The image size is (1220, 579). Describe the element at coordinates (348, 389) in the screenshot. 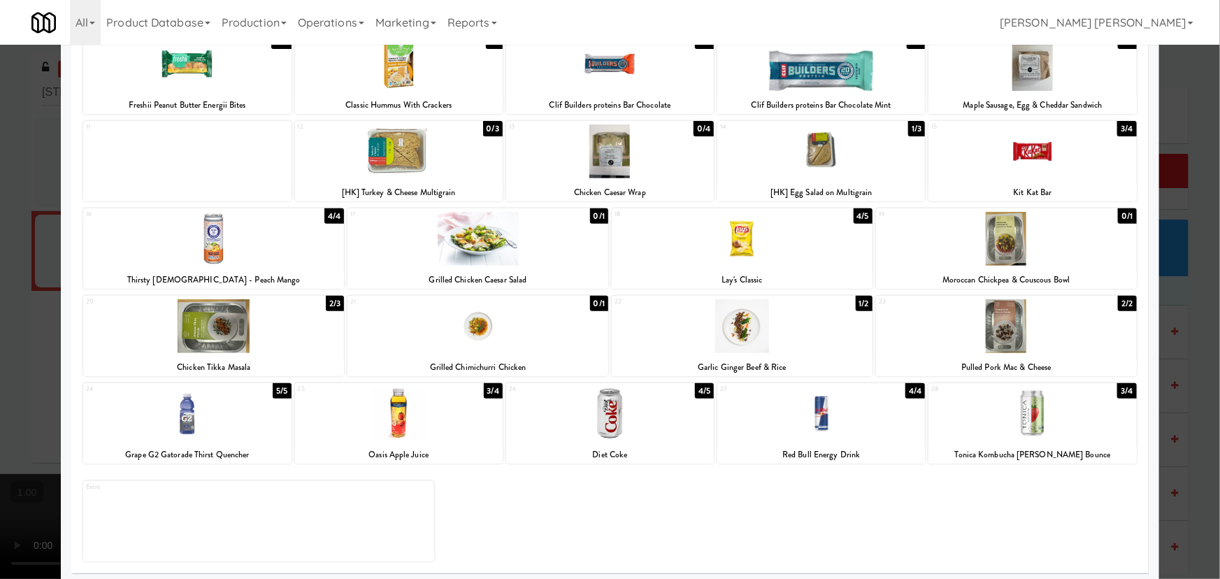

I see `div: 25` at that location.